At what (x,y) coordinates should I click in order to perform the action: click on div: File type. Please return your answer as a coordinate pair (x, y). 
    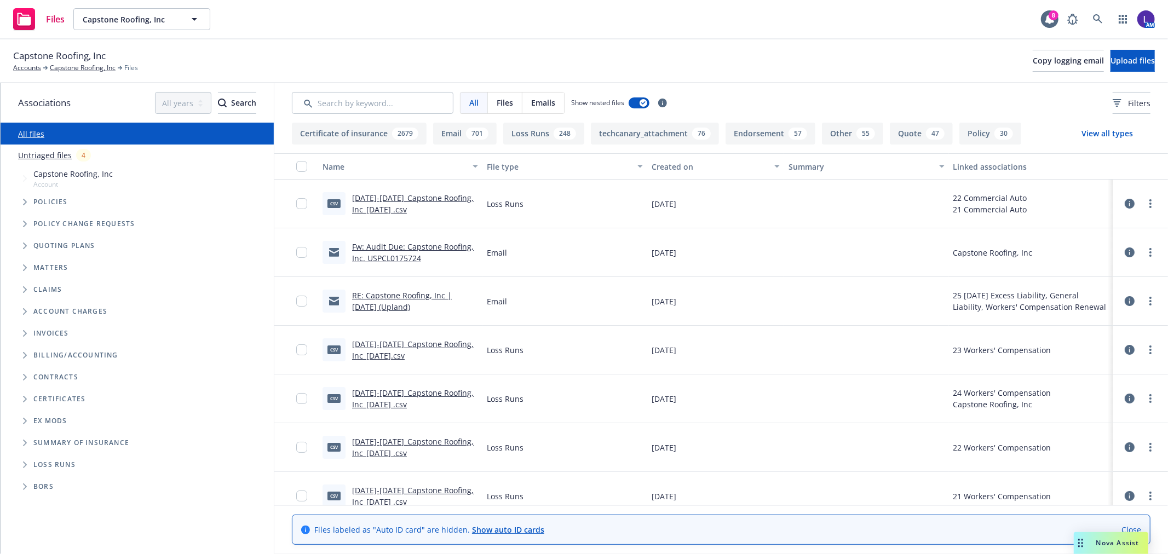
    Looking at the image, I should click on (558, 166).